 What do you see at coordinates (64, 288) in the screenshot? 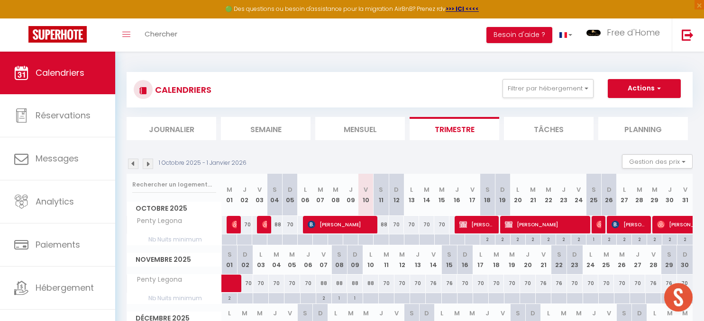
I see `span: Hébergement` at bounding box center [64, 288].